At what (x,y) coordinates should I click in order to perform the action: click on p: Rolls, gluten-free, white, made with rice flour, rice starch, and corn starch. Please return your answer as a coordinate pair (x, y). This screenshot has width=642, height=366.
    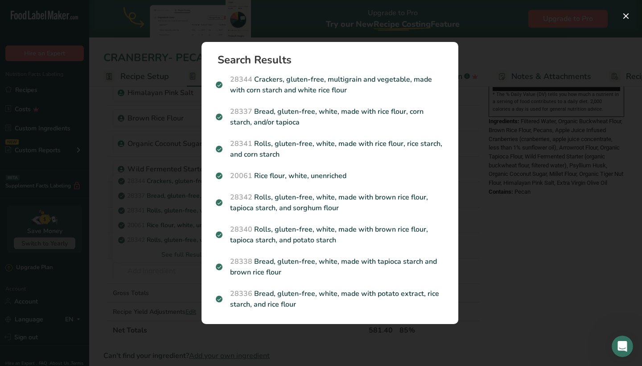
    Looking at the image, I should click on (330, 149).